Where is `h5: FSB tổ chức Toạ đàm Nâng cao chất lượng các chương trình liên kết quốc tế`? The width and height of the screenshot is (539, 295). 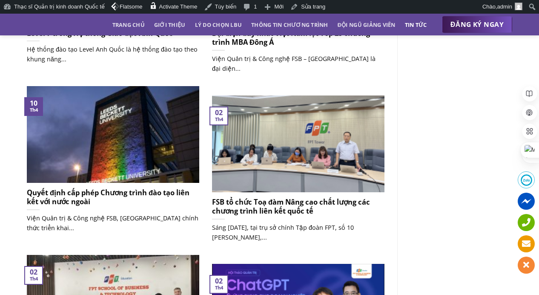 h5: FSB tổ chức Toạ đàm Nâng cao chất lượng các chương trình liên kết quốc tế is located at coordinates (298, 206).